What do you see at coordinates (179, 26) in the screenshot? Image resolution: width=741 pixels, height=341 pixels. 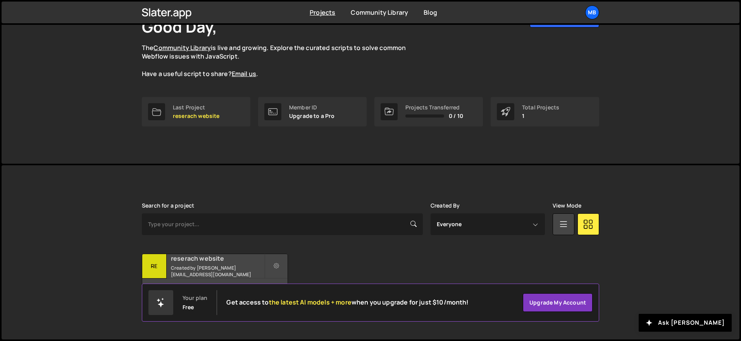 I see `h1: Good Day,` at bounding box center [179, 26].